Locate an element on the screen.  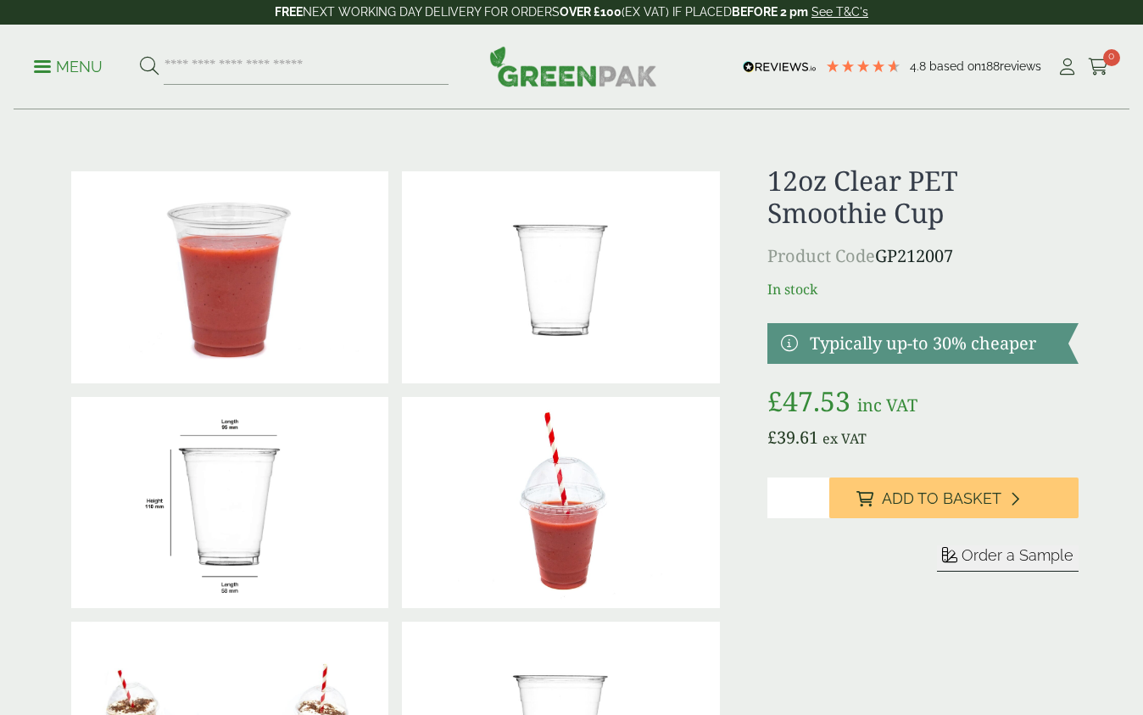
button: Order a Sample is located at coordinates (1007, 558).